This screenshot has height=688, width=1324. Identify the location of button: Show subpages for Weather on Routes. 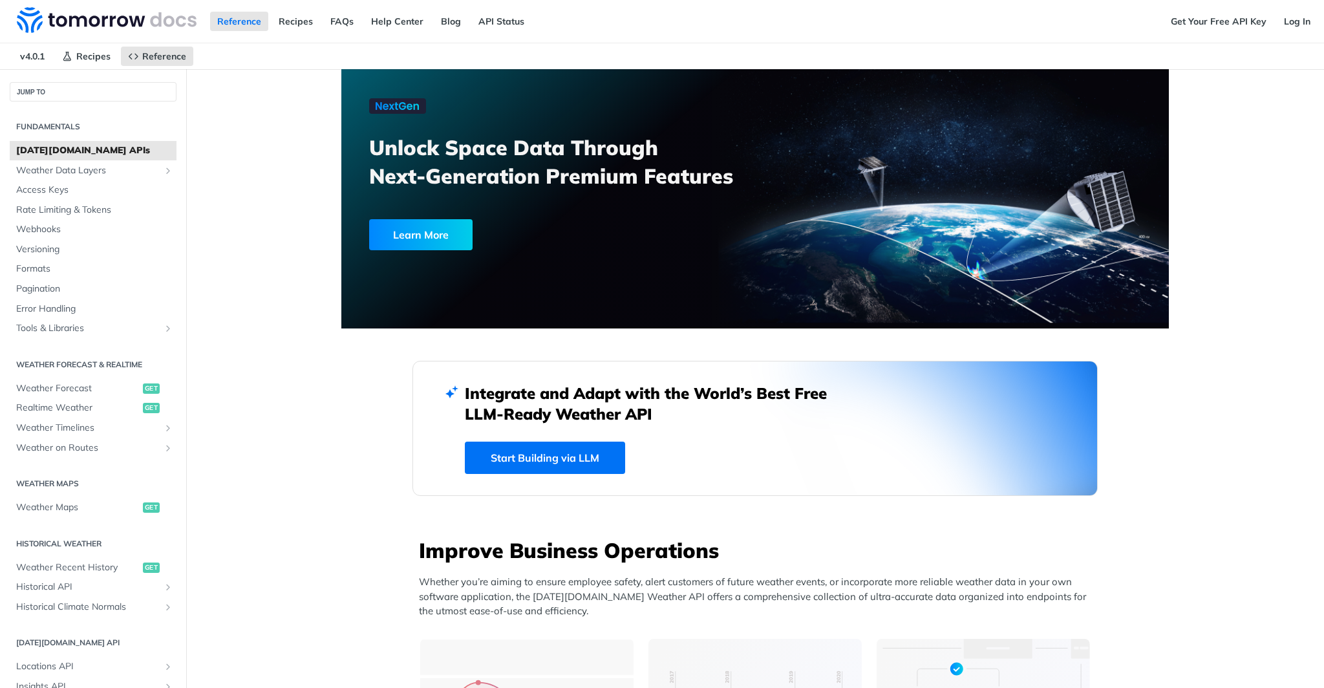
(168, 448).